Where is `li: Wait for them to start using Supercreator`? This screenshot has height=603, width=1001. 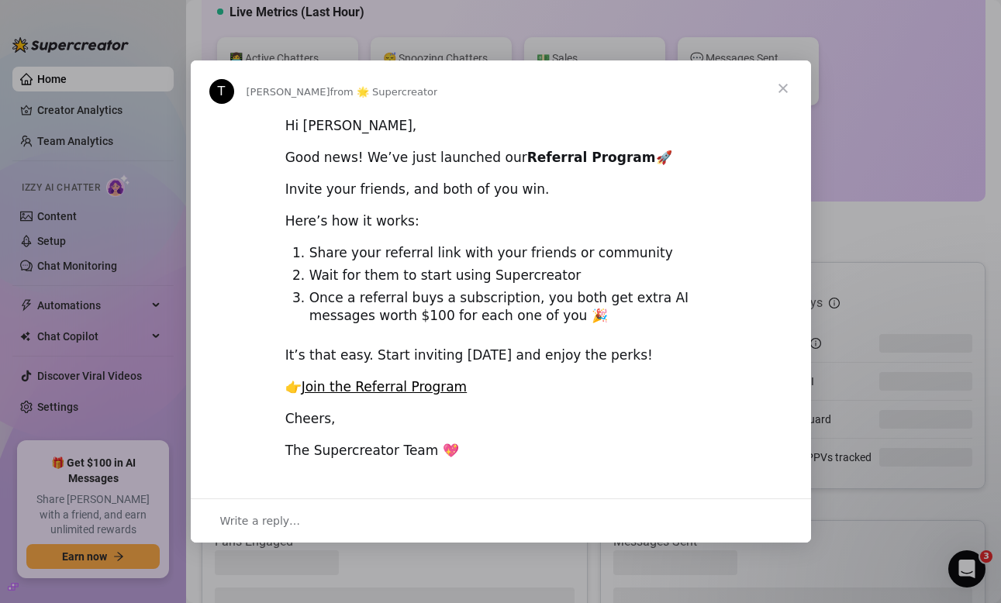 li: Wait for them to start using Supercreator is located at coordinates (512, 276).